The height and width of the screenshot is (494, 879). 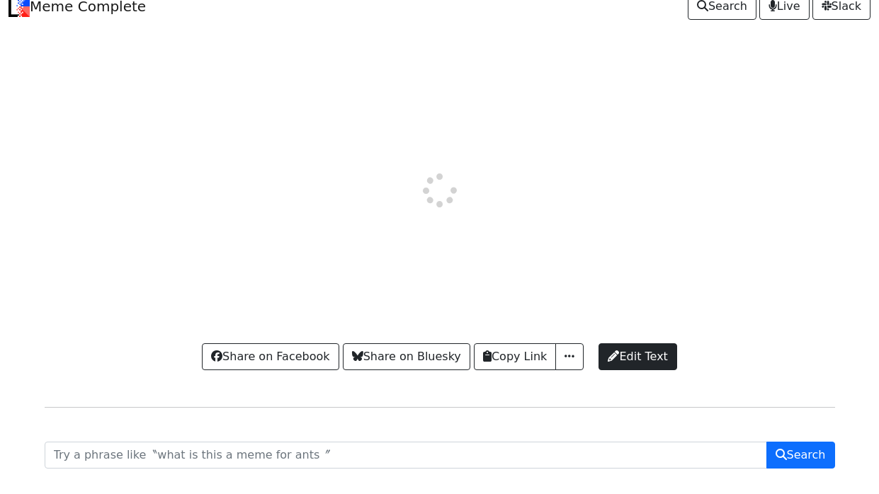 I want to click on input: Try a phrase like〝what is this a meme for ants〞, so click(x=406, y=456).